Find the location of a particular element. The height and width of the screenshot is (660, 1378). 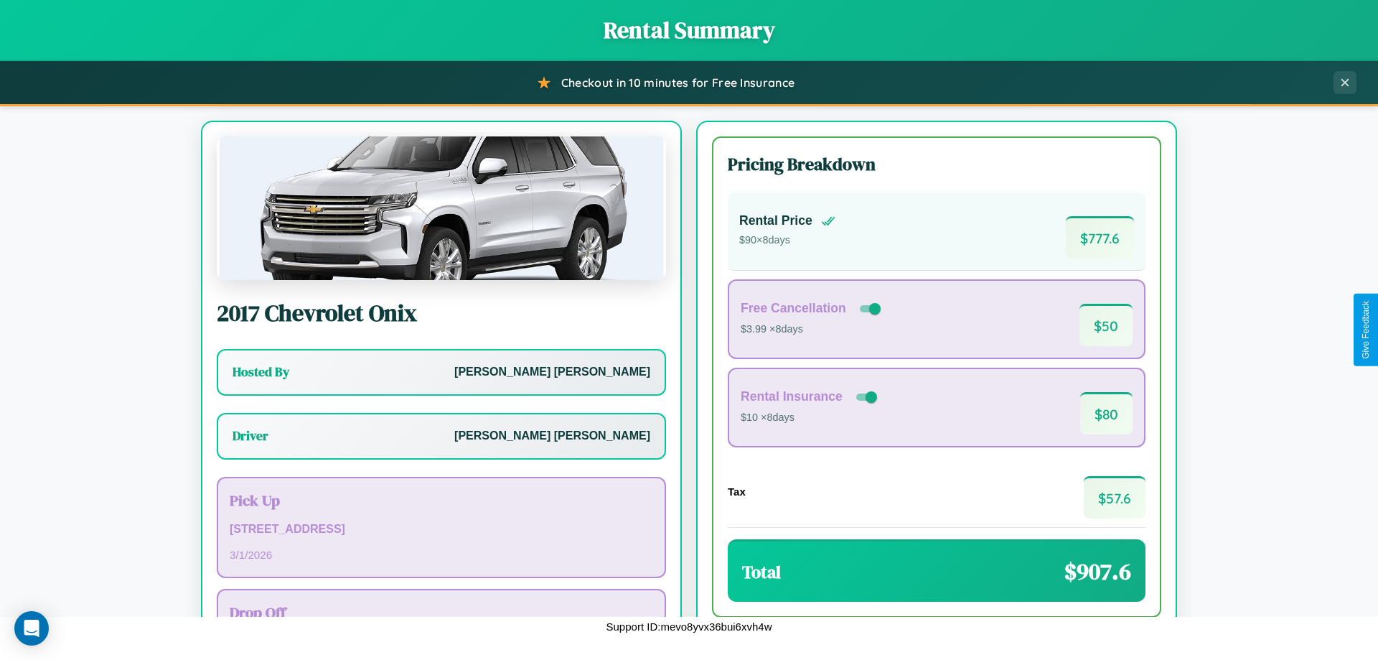

p: Support ID: mevo8yvx36bui6xvh4w is located at coordinates (689, 626).